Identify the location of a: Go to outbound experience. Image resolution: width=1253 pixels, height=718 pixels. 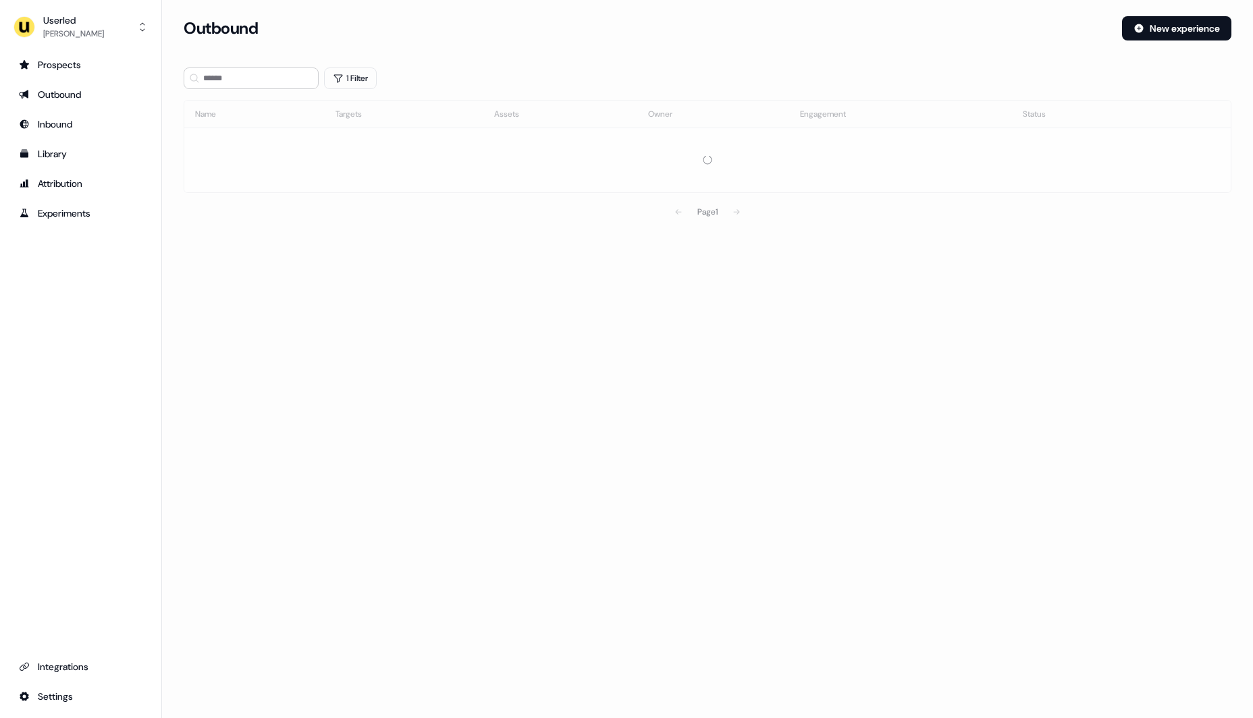
(80, 95).